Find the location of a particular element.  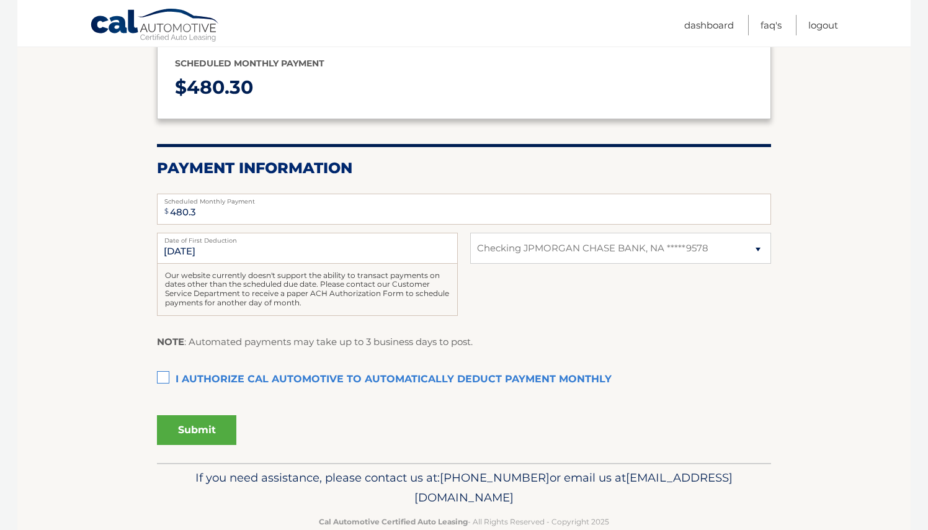

button: Submit is located at coordinates (197, 430).